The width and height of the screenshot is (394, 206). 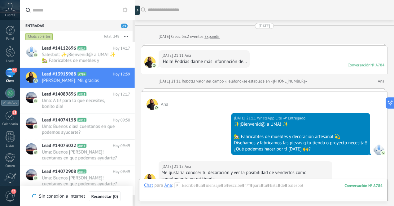 What do you see at coordinates (59, 171) in the screenshot?
I see `span: Lead #14072908` at bounding box center [59, 171].